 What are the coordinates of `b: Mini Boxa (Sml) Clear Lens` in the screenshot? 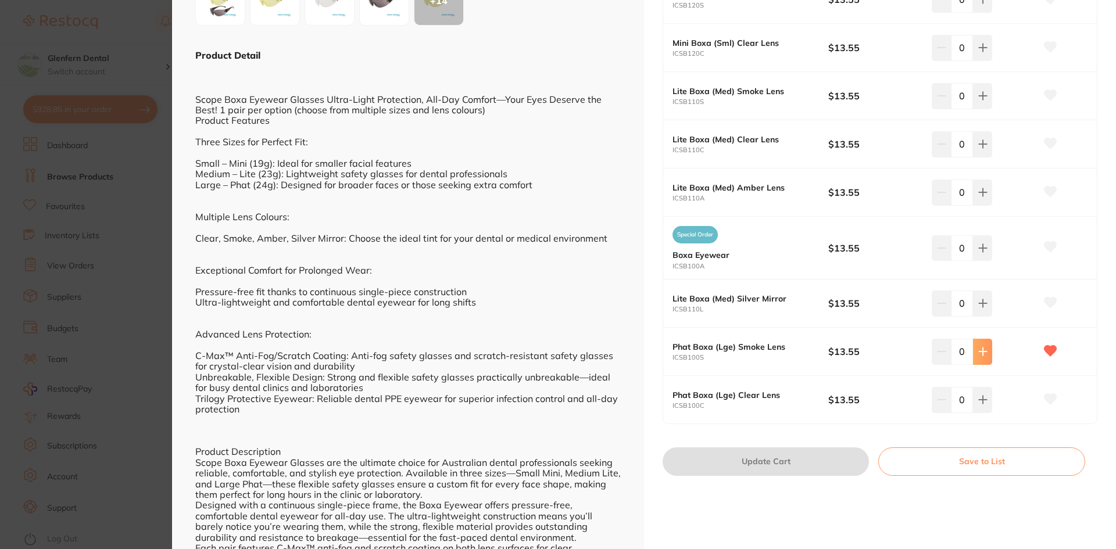 It's located at (742, 43).